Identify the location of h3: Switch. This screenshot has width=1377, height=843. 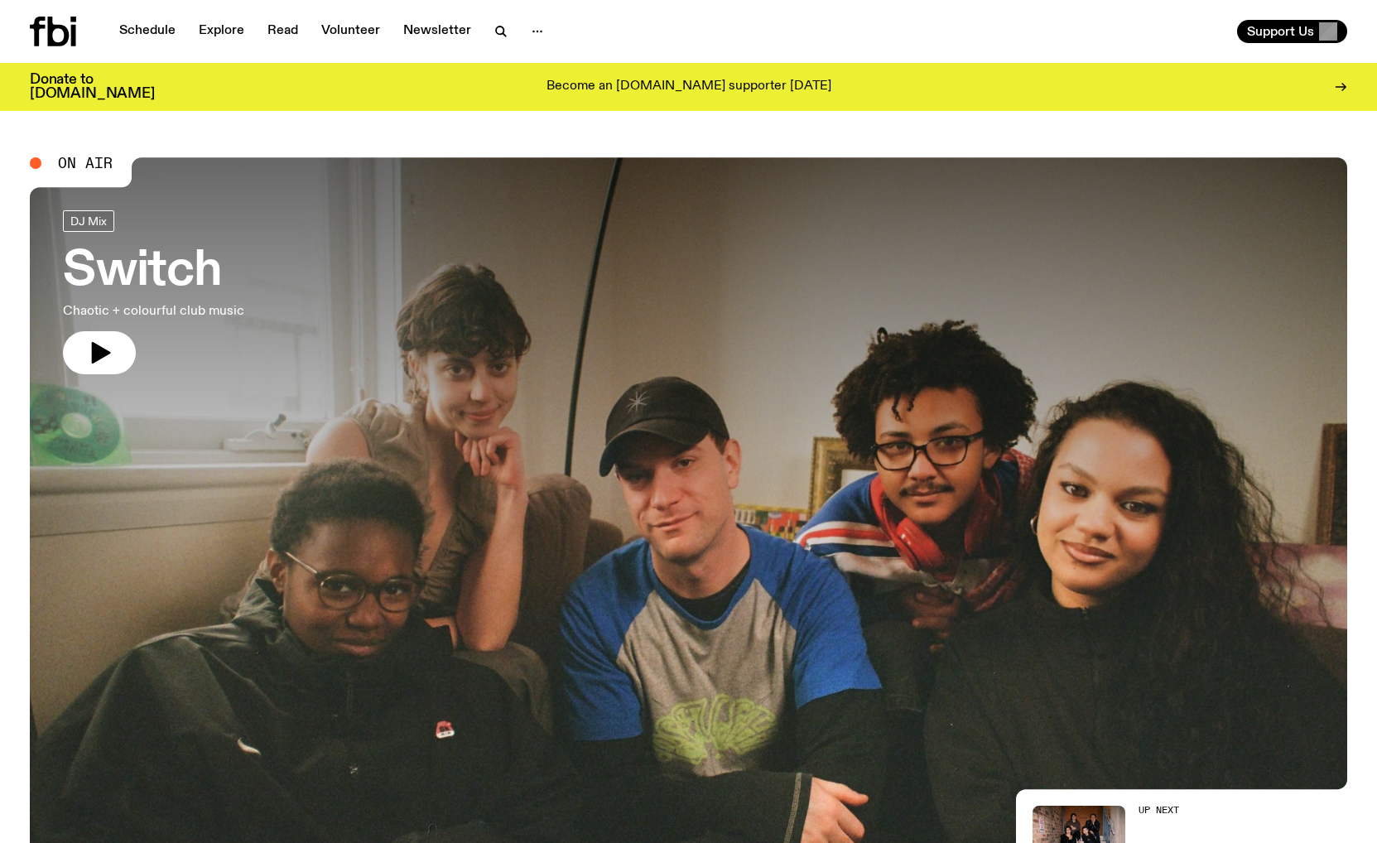
(153, 272).